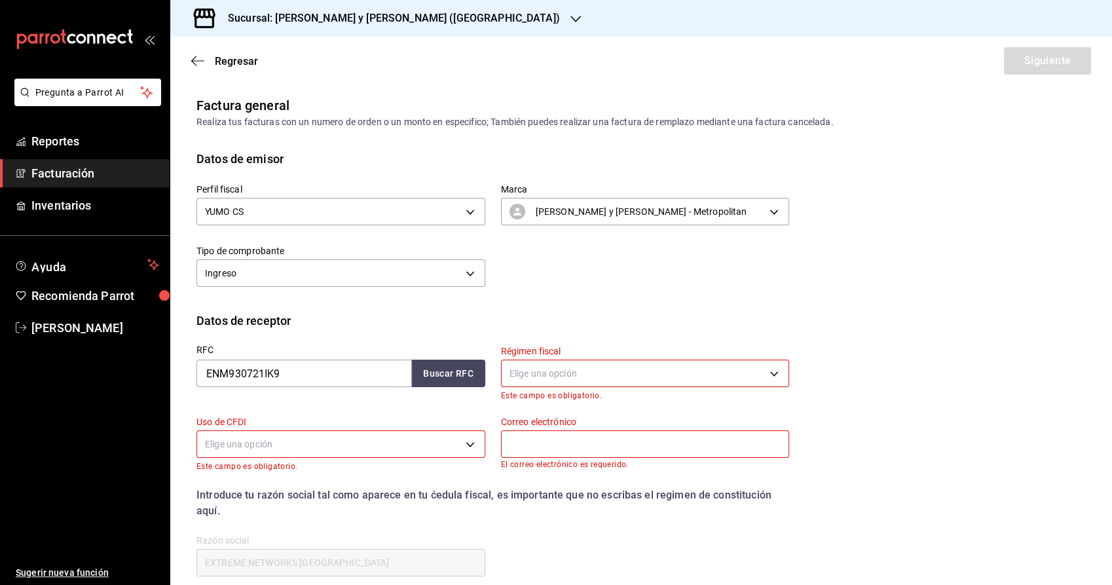  Describe the element at coordinates (86, 265) in the screenshot. I see `span: Ayuda` at that location.